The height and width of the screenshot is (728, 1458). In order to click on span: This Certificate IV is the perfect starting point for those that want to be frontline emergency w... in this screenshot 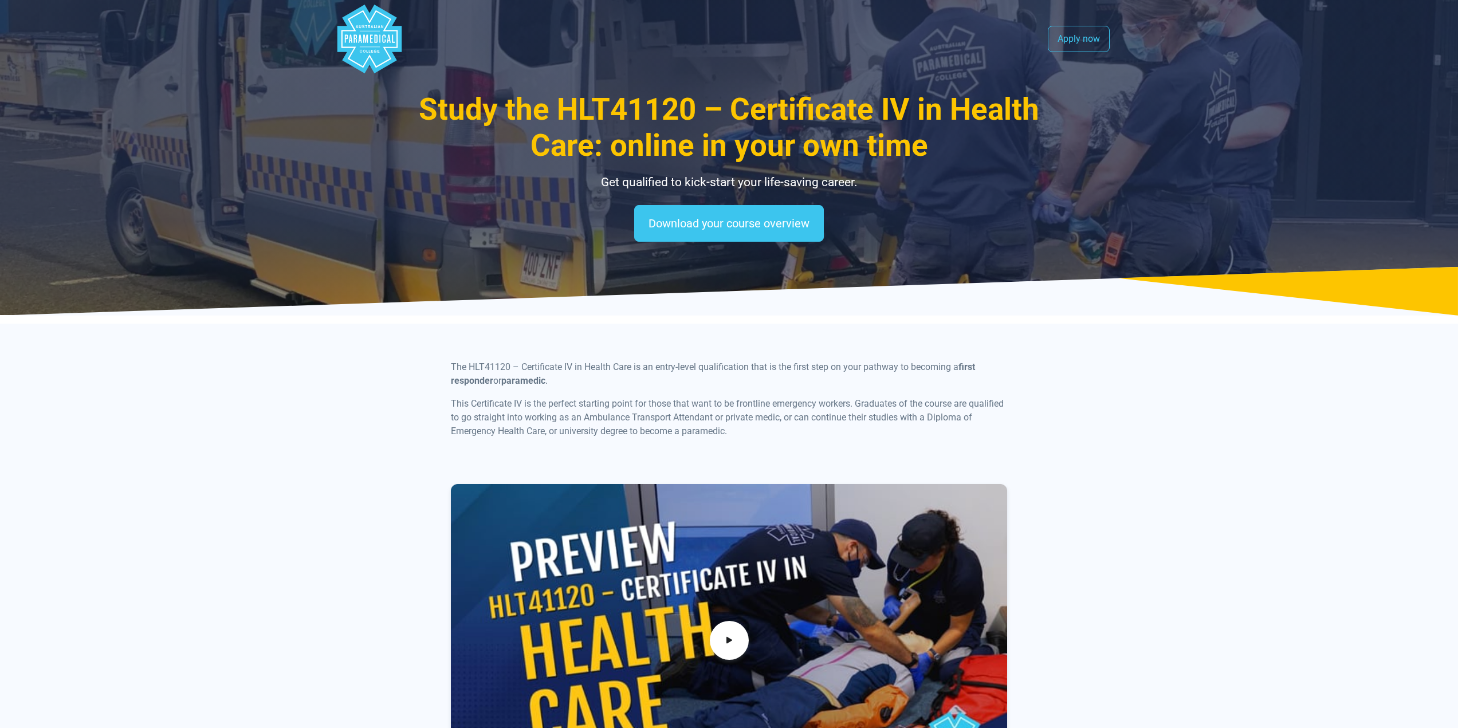, I will do `click(727, 417)`.